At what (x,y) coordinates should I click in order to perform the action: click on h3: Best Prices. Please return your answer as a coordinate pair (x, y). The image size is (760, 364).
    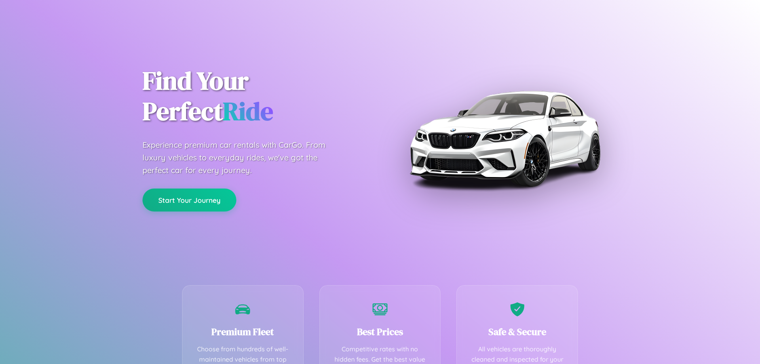
    Looking at the image, I should click on (380, 331).